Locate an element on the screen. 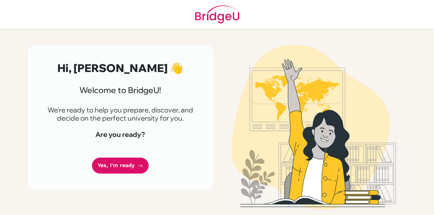 Image resolution: width=434 pixels, height=215 pixels. p: We're ready to help you prepare, discover, and decide on the perfect university for you. is located at coordinates (120, 114).